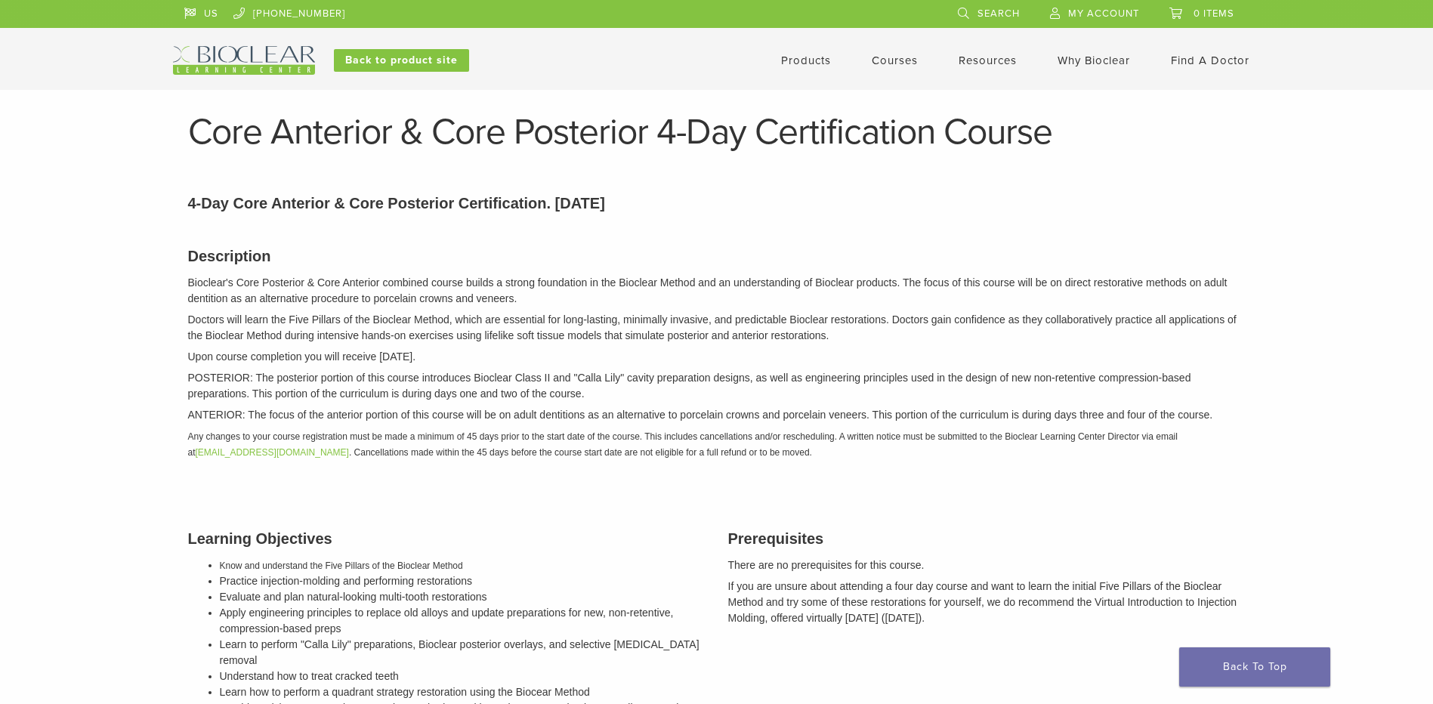 The image size is (1433, 704). I want to click on p: If you are unsure about attending a four day course and want to learn the initial Five Pillars of..., so click(987, 602).